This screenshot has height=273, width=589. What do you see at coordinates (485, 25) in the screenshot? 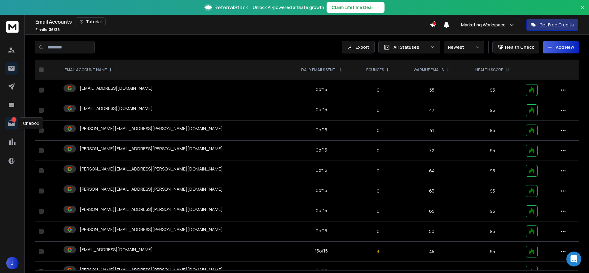
I see `p: Marketing Workspace` at bounding box center [485, 25].